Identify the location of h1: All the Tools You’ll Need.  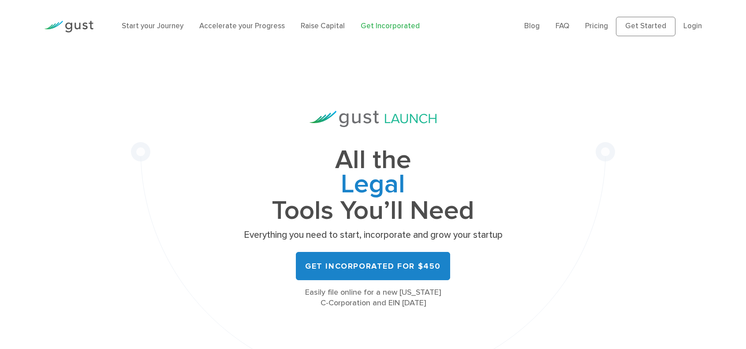
(373, 185).